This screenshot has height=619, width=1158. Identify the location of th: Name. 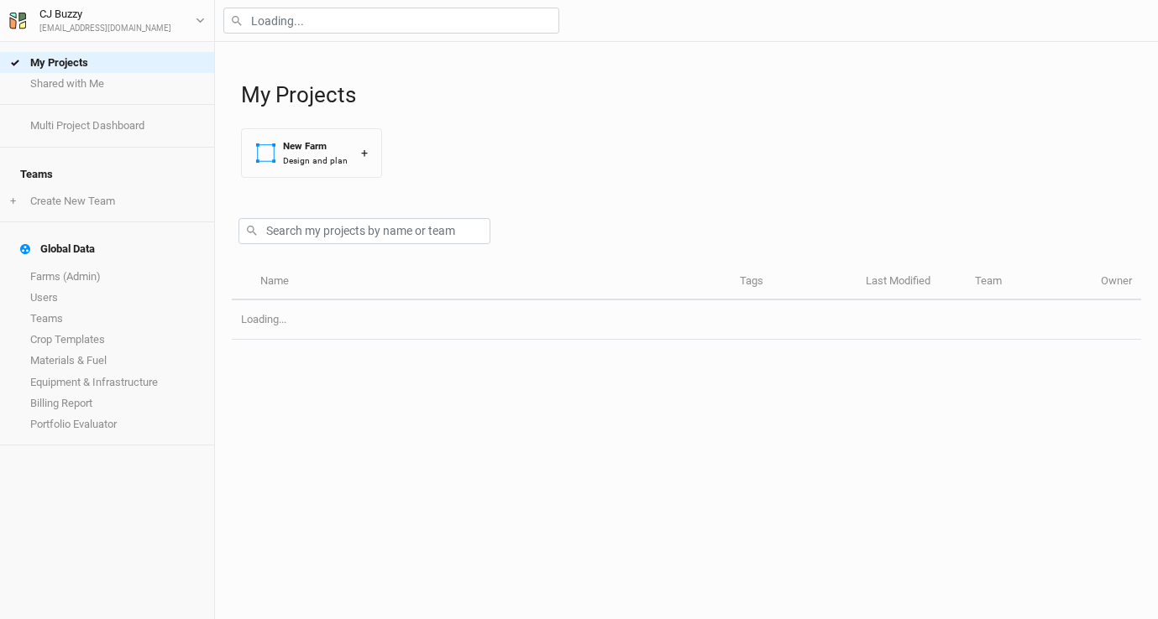
(489, 282).